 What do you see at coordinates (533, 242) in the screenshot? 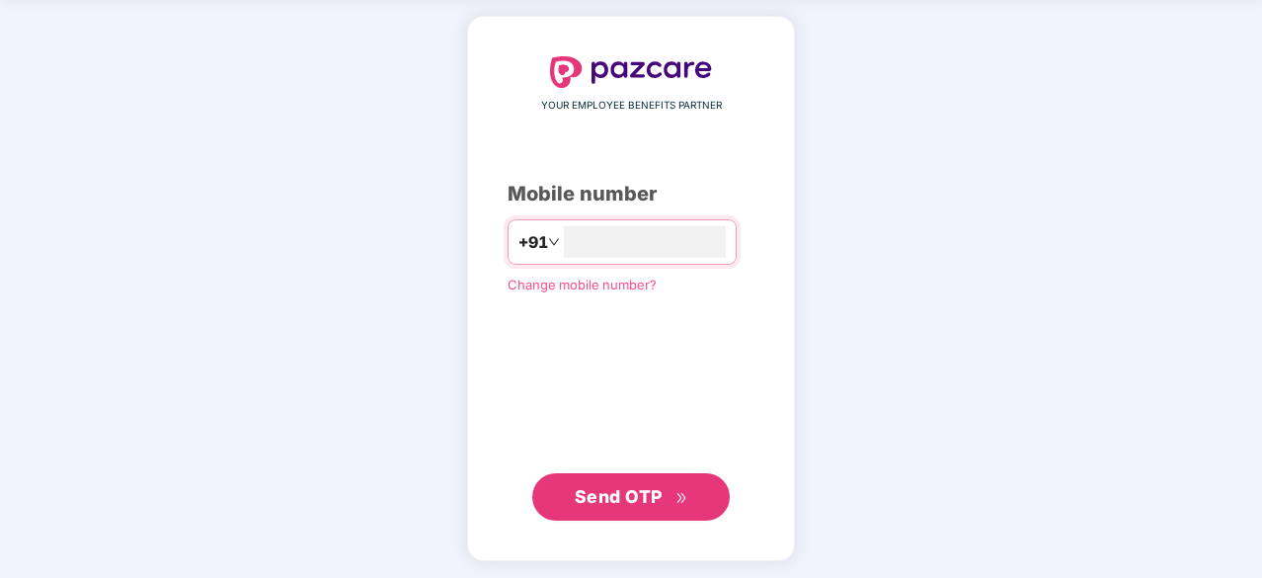
I see `span: +91` at bounding box center [533, 242].